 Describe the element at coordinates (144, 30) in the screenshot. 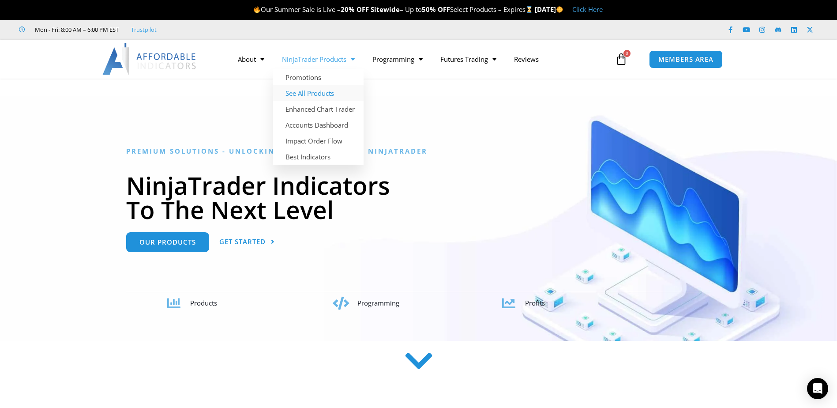

I see `a: Trustpilot` at that location.